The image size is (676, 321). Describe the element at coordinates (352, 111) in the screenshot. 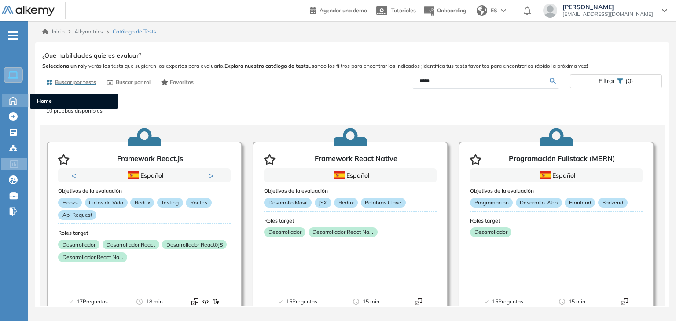

I see `p: 10 pruebas disponibles` at that location.